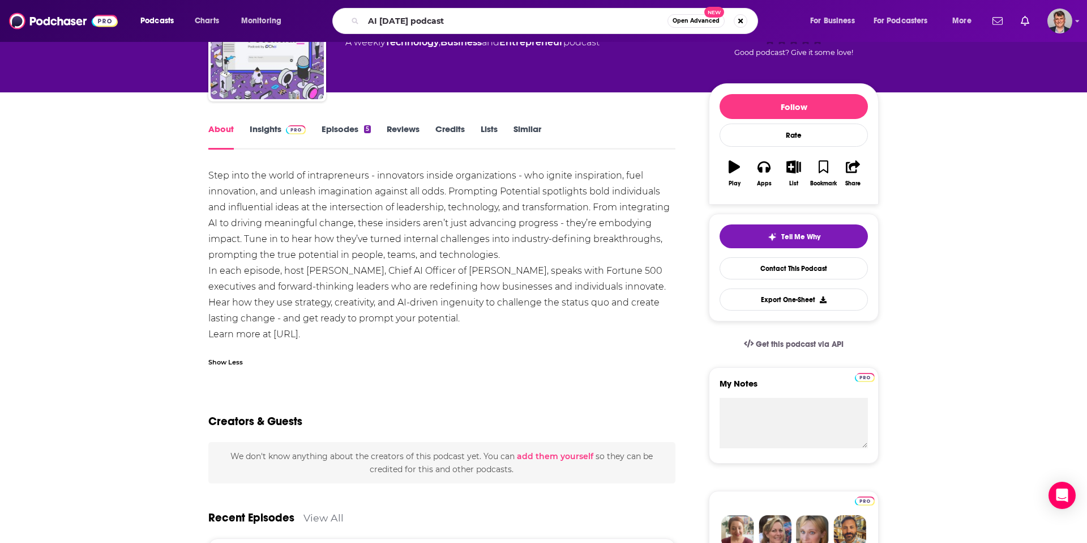 The height and width of the screenshot is (543, 1087). I want to click on a: About, so click(221, 136).